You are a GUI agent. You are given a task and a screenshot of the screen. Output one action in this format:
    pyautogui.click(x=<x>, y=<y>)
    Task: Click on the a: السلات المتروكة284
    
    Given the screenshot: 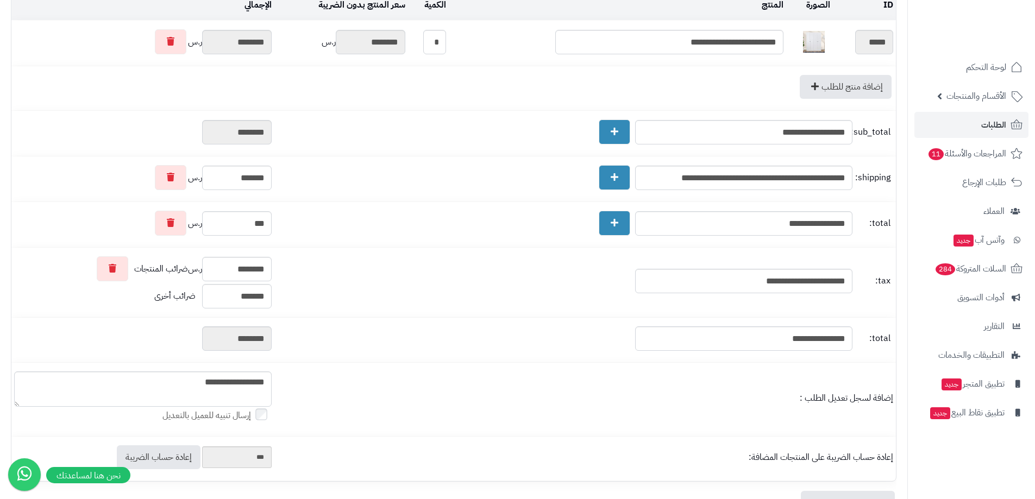 What is the action you would take?
    pyautogui.click(x=972, y=269)
    